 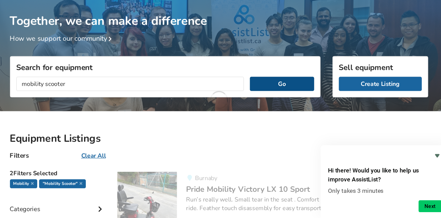 What do you see at coordinates (374, 184) in the screenshot?
I see `div: Hi there! Would you like to help us improve AssistList?` at bounding box center [374, 184].